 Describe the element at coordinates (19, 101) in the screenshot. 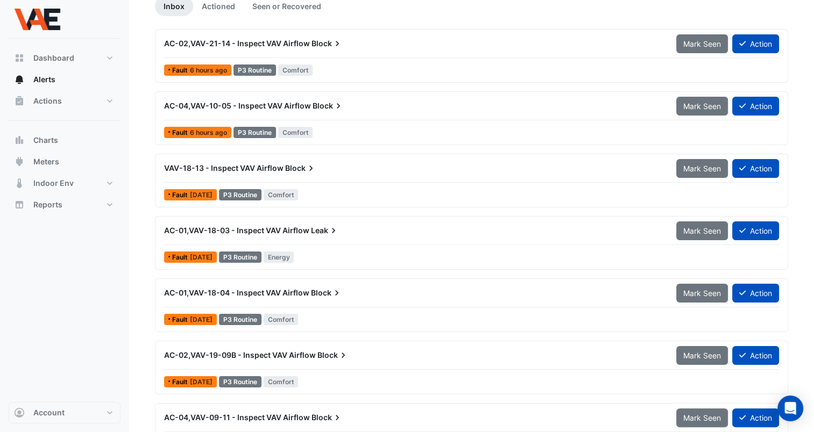

I see `app-icon: Actions` at that location.